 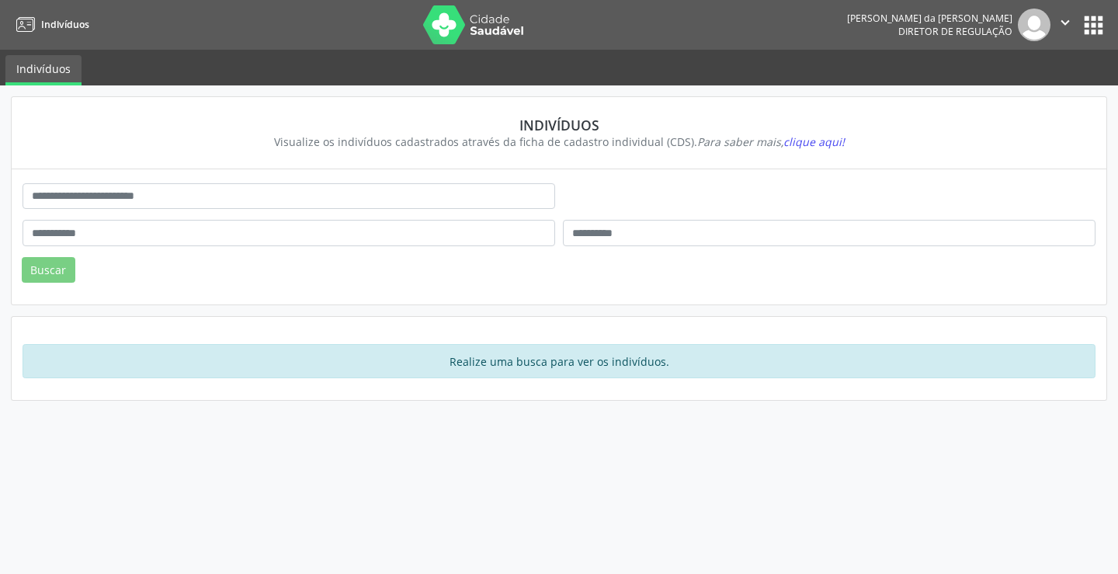 I want to click on div: Visualize os indivíduos cadastrados através da ficha de cadastro individual (CDS)., so click(x=559, y=141).